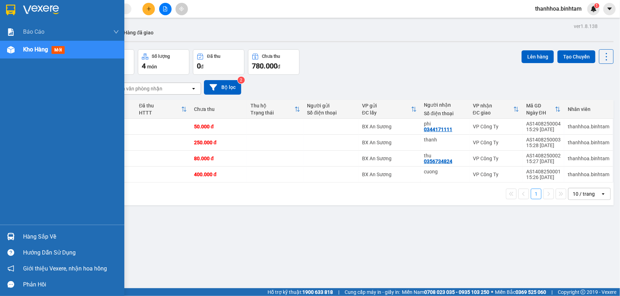 This screenshot has width=620, height=296. Describe the element at coordinates (265, 66) in the screenshot. I see `span: 780.000` at that location.